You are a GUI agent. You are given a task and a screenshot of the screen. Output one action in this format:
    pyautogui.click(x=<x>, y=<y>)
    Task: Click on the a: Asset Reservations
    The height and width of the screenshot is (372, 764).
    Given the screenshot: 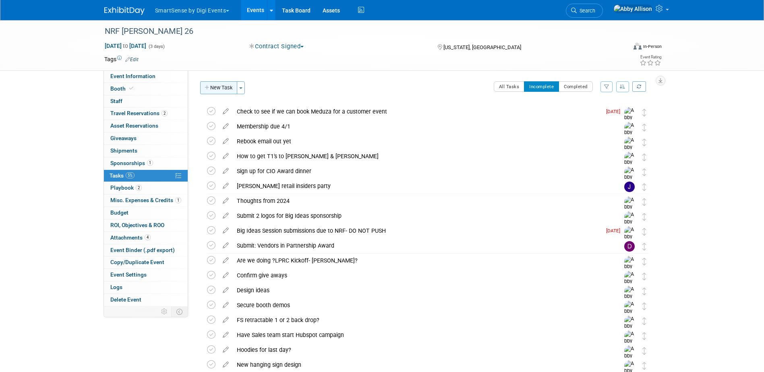 What is the action you would take?
    pyautogui.click(x=146, y=126)
    